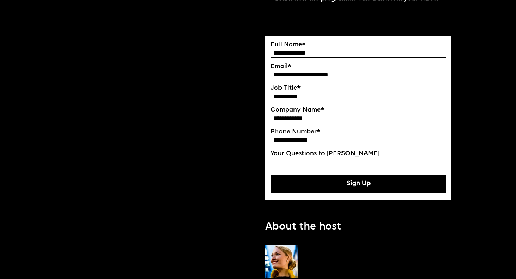 Image resolution: width=516 pixels, height=279 pixels. What do you see at coordinates (358, 132) in the screenshot?
I see `label: Phone Number*` at bounding box center [358, 132].